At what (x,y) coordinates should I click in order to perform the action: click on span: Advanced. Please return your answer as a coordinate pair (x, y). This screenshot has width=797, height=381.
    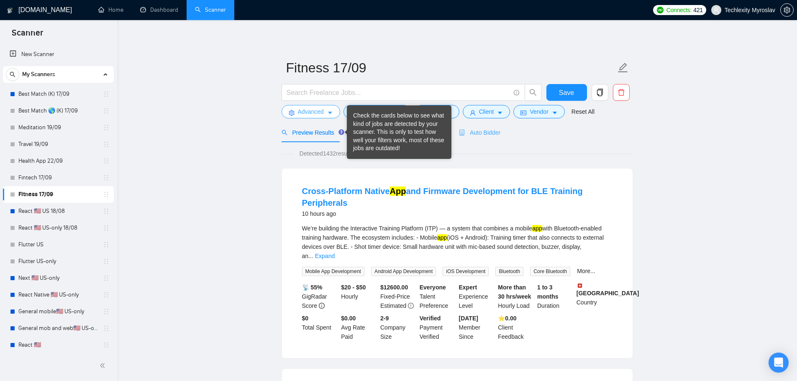
    Looking at the image, I should click on (311, 112).